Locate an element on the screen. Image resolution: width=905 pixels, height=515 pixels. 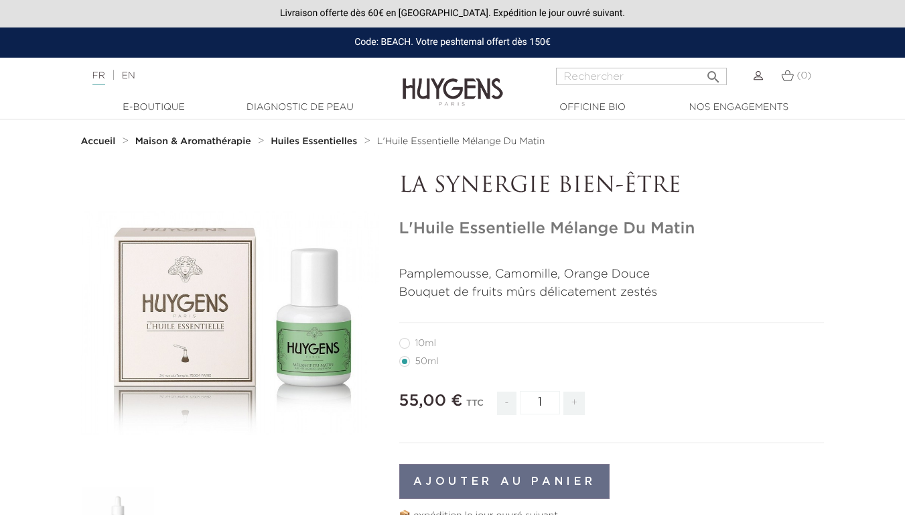
p: Bouquet de fruits mûrs délicatement zestés is located at coordinates (612, 292).